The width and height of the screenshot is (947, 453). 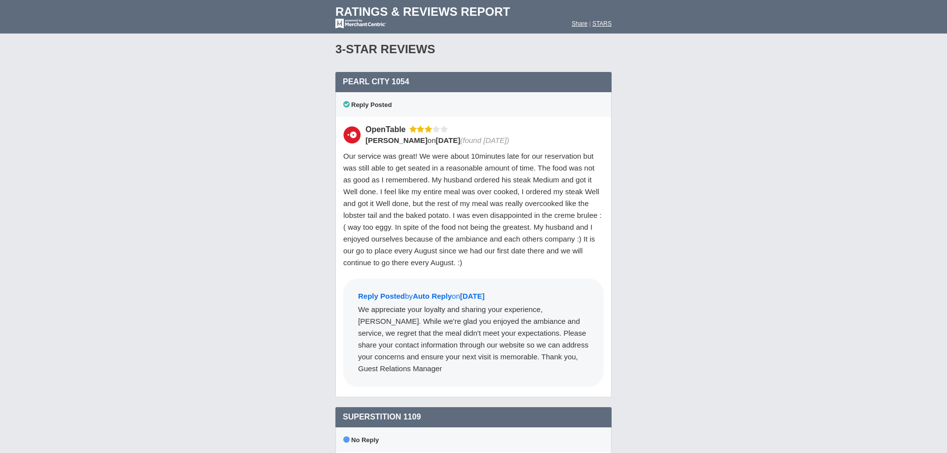 I want to click on font: STARS, so click(x=601, y=24).